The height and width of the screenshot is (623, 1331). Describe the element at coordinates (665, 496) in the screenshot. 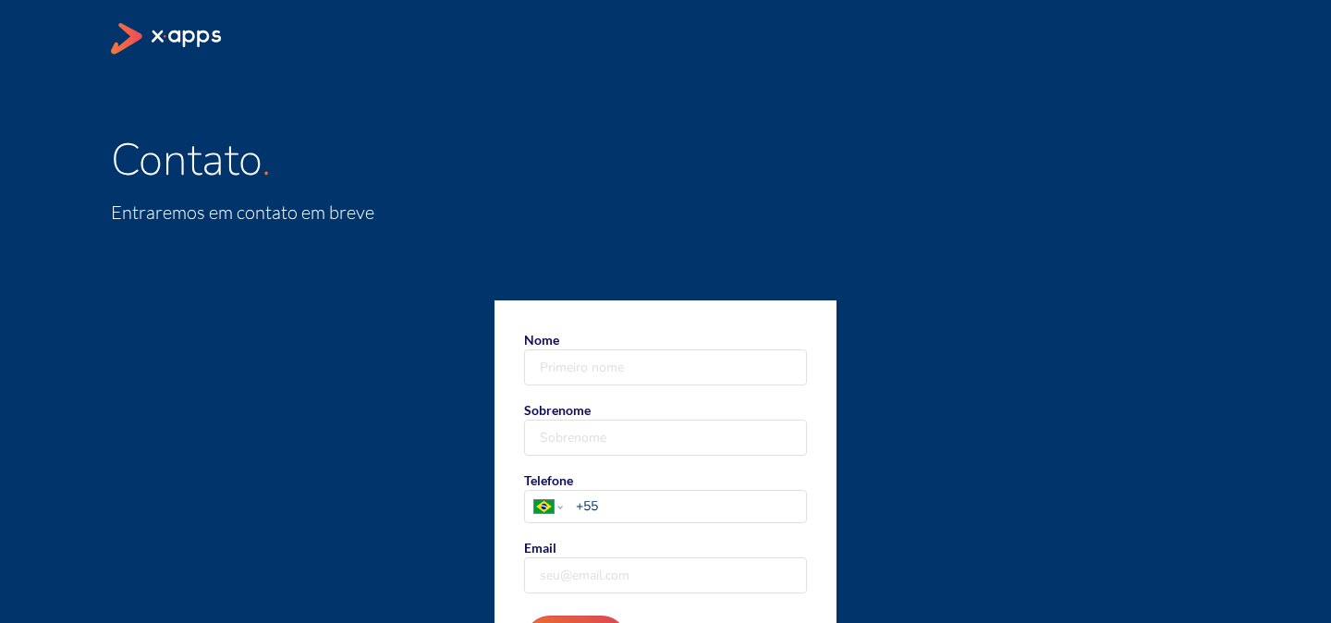

I see `label: Telefone` at that location.